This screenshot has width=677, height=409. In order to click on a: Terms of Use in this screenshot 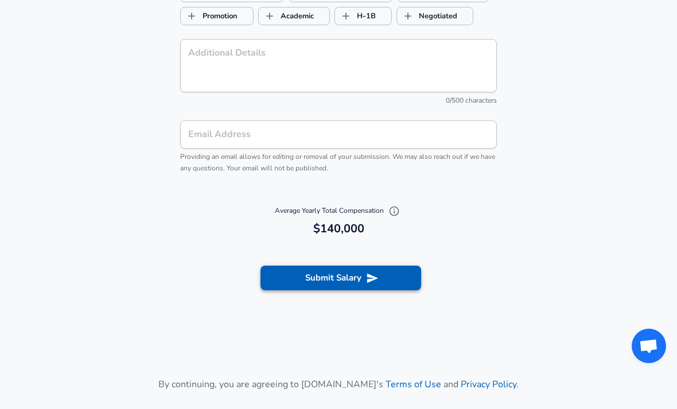, I will do `click(413, 384)`.